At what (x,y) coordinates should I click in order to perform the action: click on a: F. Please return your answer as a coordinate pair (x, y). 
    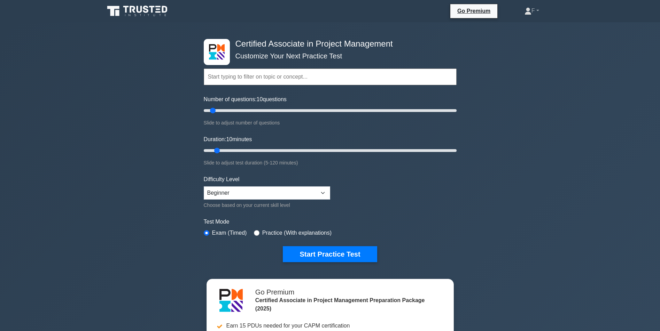
    Looking at the image, I should click on (532, 11).